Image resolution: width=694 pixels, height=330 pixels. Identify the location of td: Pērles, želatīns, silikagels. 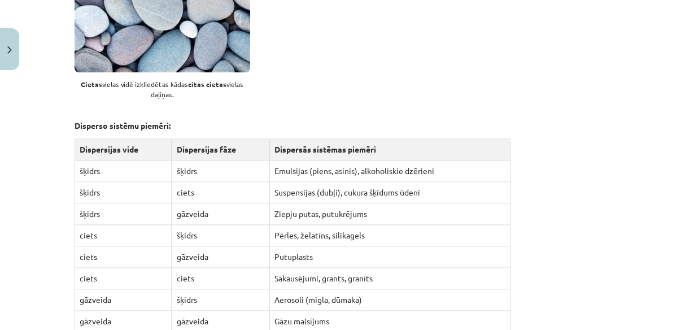
(389, 235).